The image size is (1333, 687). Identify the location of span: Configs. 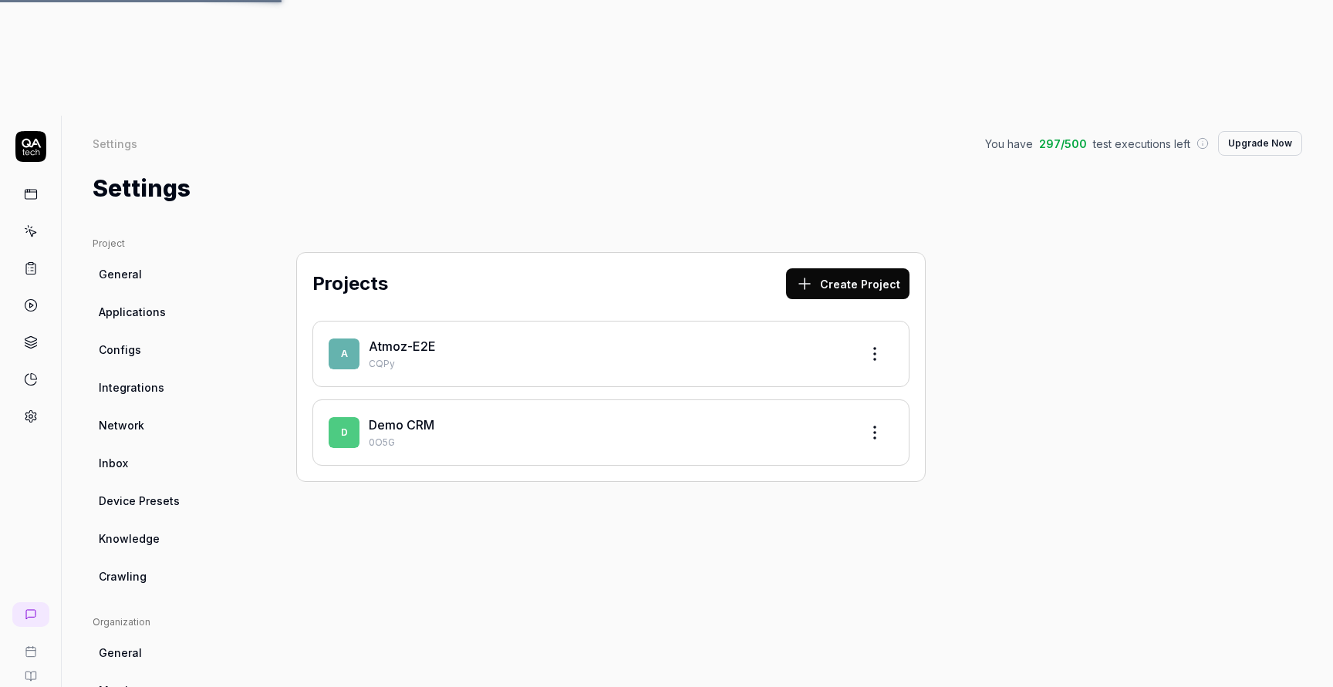
(120, 349).